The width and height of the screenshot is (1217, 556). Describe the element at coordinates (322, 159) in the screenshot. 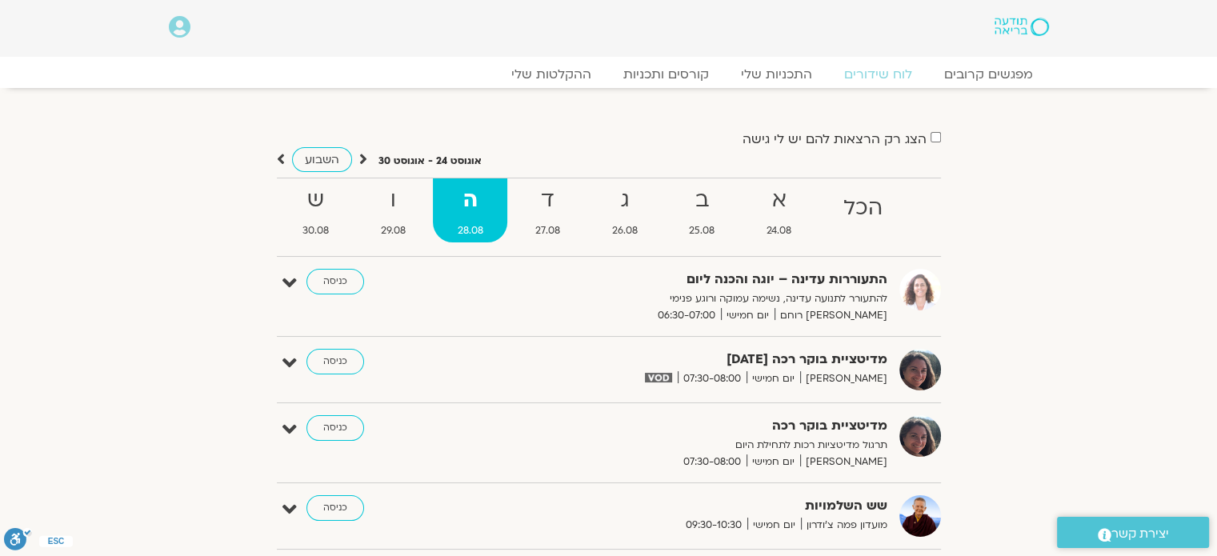

I see `a: השבוע` at that location.